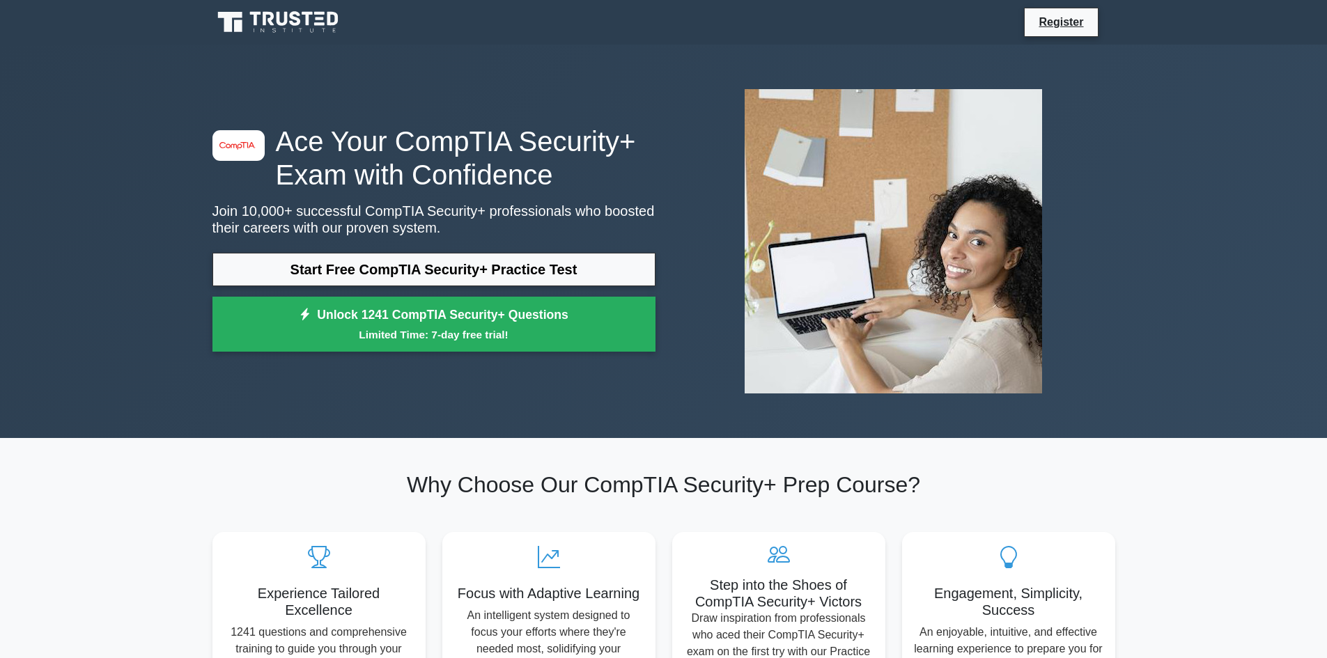  I want to click on a: Register, so click(1061, 22).